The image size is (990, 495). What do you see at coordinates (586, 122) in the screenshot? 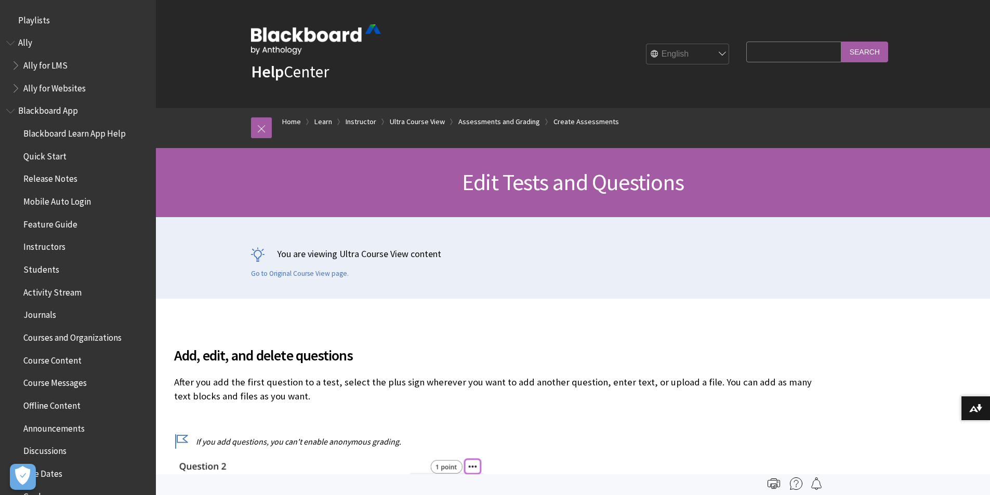
I see `a: Create Assessments` at bounding box center [586, 122].